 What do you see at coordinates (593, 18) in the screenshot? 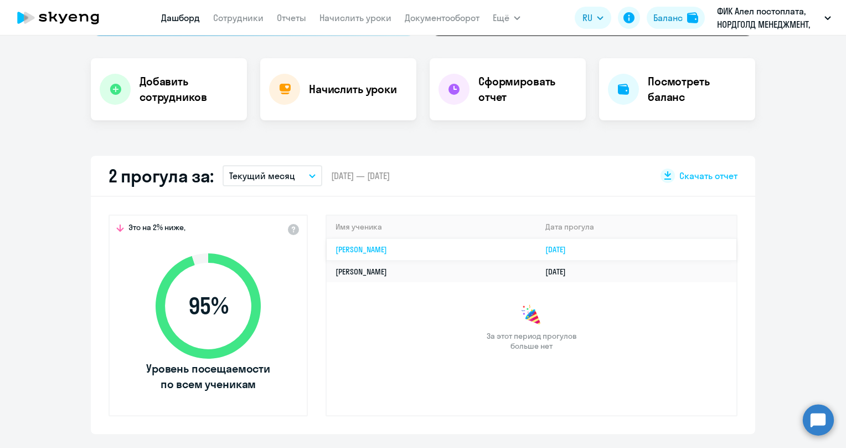
I see `button: RU` at bounding box center [593, 18].